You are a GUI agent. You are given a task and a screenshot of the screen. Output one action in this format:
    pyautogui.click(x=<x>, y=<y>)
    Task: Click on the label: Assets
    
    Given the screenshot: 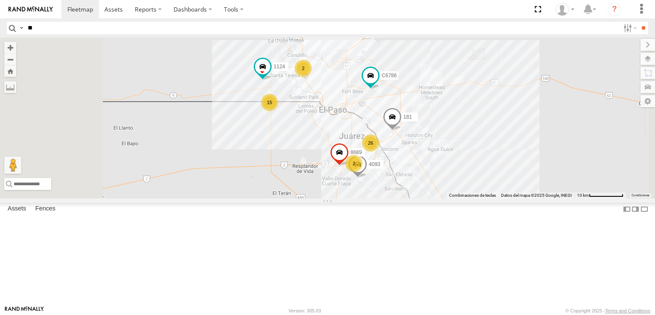 What is the action you would take?
    pyautogui.click(x=17, y=209)
    